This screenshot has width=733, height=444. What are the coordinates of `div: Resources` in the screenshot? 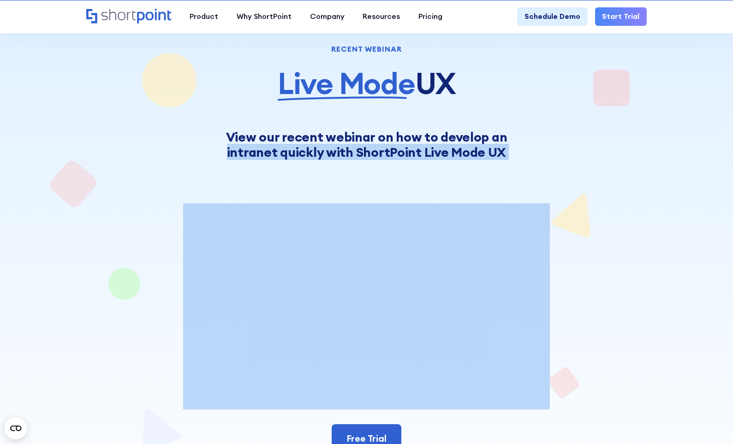 It's located at (381, 17).